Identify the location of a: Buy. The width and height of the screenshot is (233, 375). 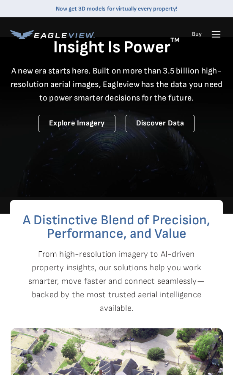
(196, 34).